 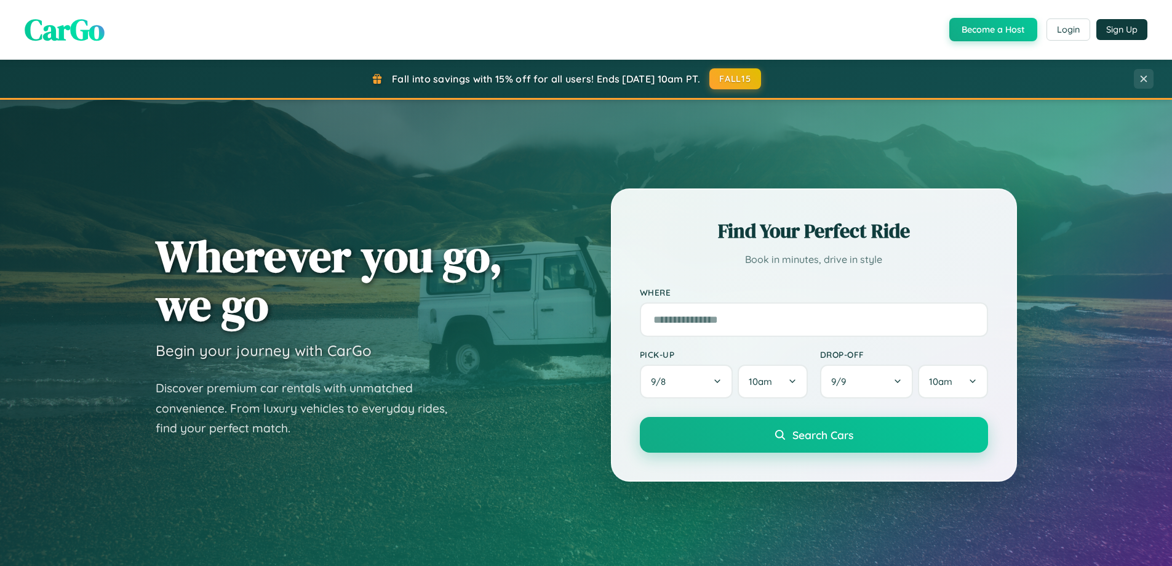 What do you see at coordinates (814, 434) in the screenshot?
I see `button: Search Cars` at bounding box center [814, 434].